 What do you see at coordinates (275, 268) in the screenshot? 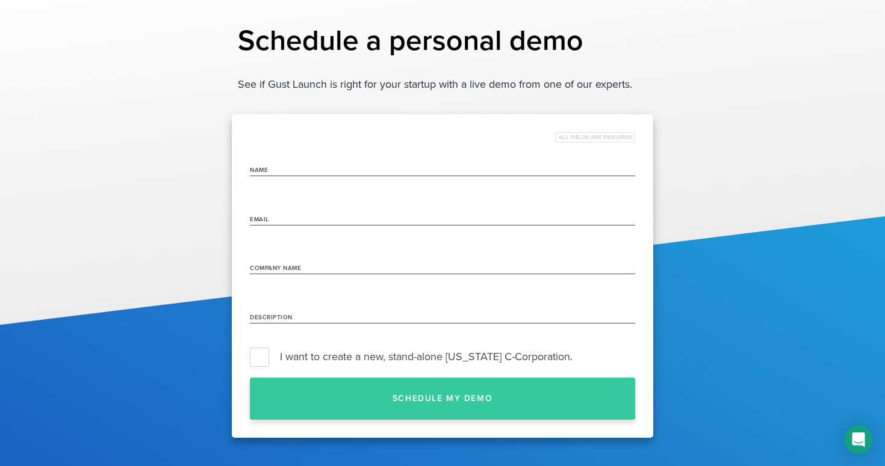
I see `label: Company Name` at bounding box center [275, 268].